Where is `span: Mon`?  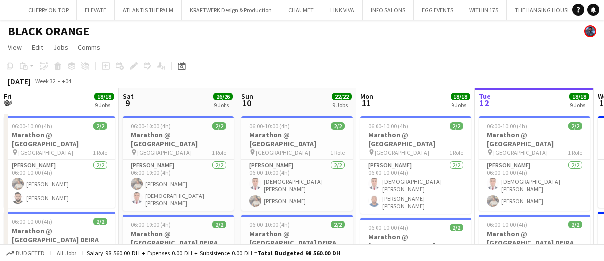 span: Mon is located at coordinates (366, 96).